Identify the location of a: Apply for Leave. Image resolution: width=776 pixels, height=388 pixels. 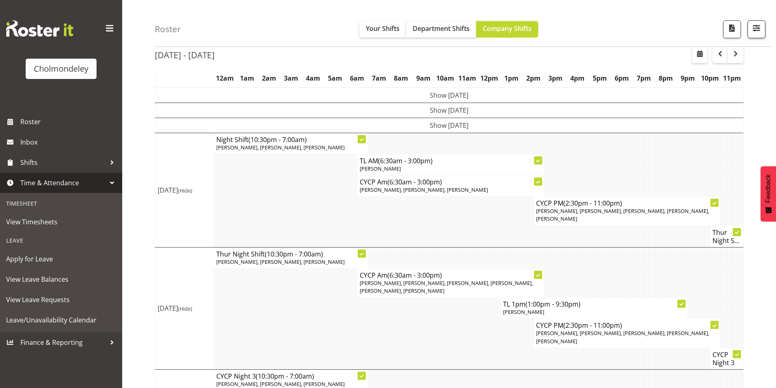
(61, 259).